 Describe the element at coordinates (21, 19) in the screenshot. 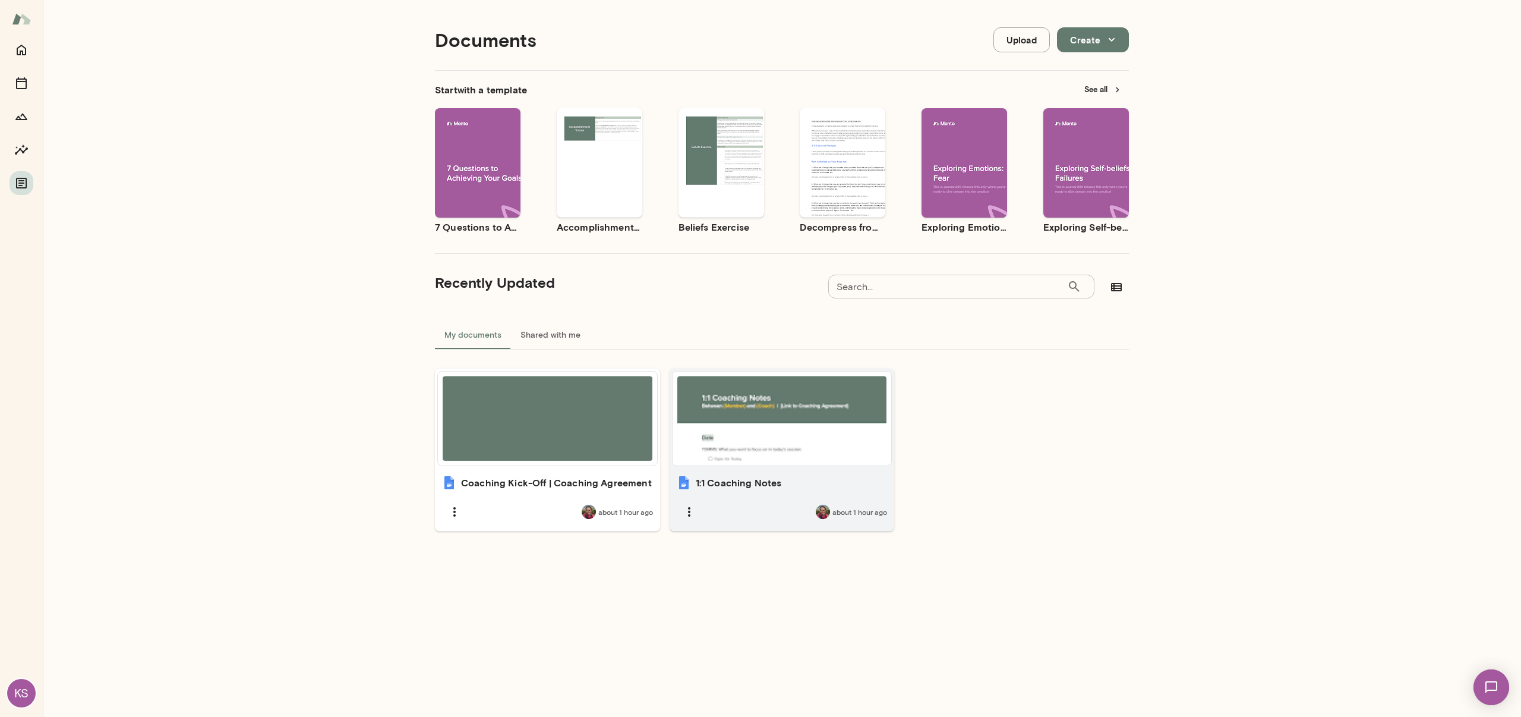

I see `img: Mento` at that location.